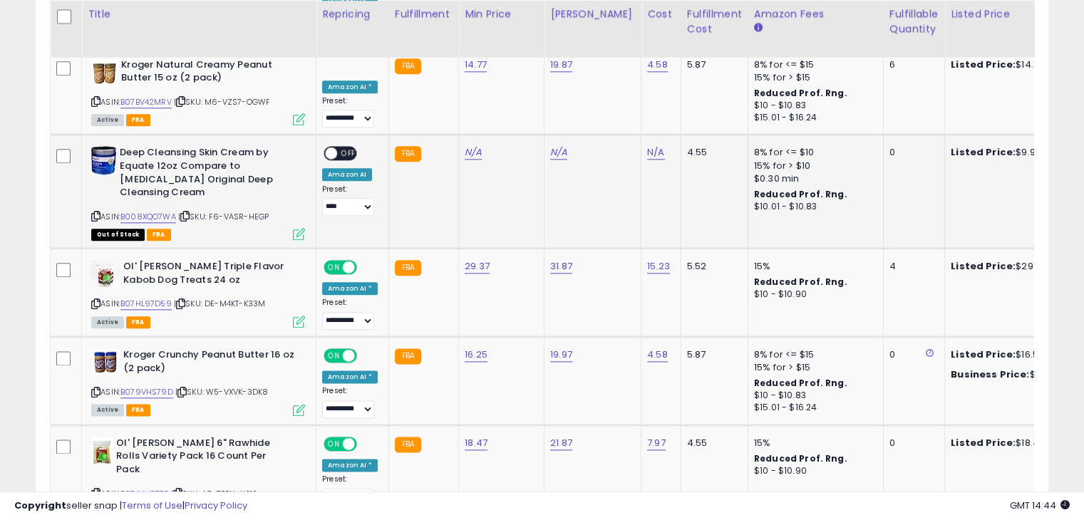  I want to click on a: B079VHS79D, so click(147, 392).